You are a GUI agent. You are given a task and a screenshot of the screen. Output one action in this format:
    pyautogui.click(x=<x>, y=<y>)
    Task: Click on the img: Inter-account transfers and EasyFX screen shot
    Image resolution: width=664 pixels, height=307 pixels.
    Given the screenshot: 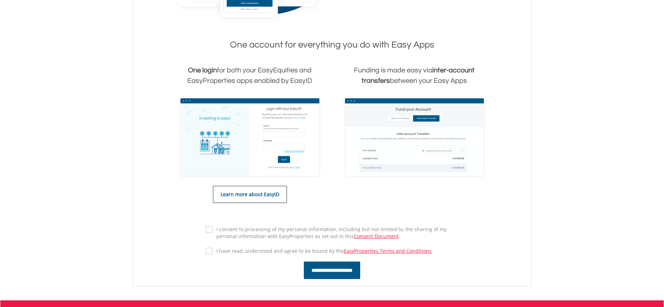 What is the action you would take?
    pyautogui.click(x=415, y=138)
    